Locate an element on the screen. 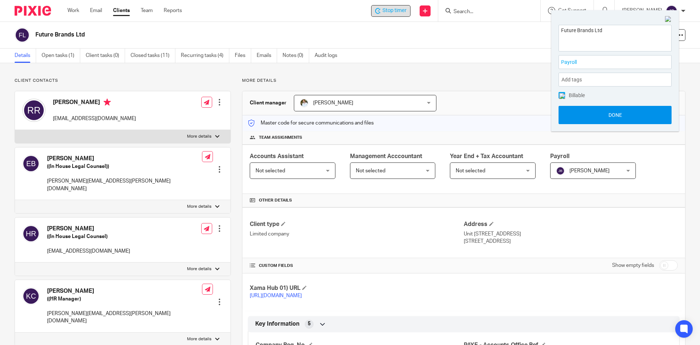 Image resolution: width=700 pixels, height=345 pixels. h3: Client manager is located at coordinates (268, 103).